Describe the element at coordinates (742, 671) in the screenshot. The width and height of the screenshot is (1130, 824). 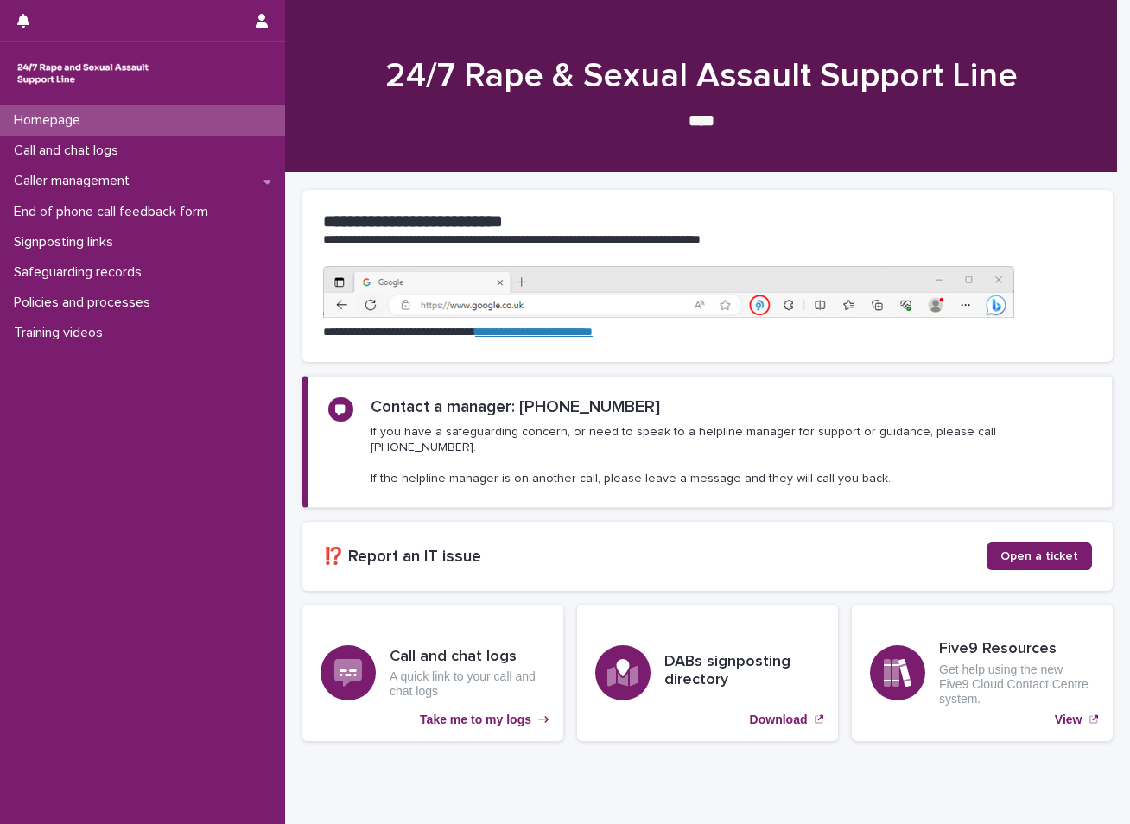
I see `h3: DABs signposting directory` at that location.